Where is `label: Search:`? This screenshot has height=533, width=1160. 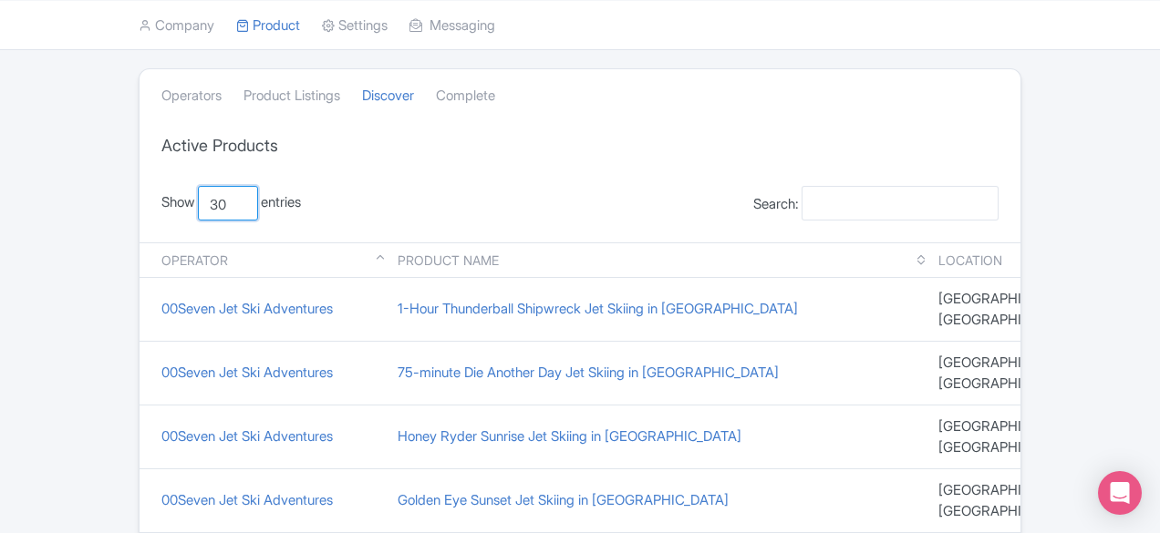
label: Search: is located at coordinates (875, 203).